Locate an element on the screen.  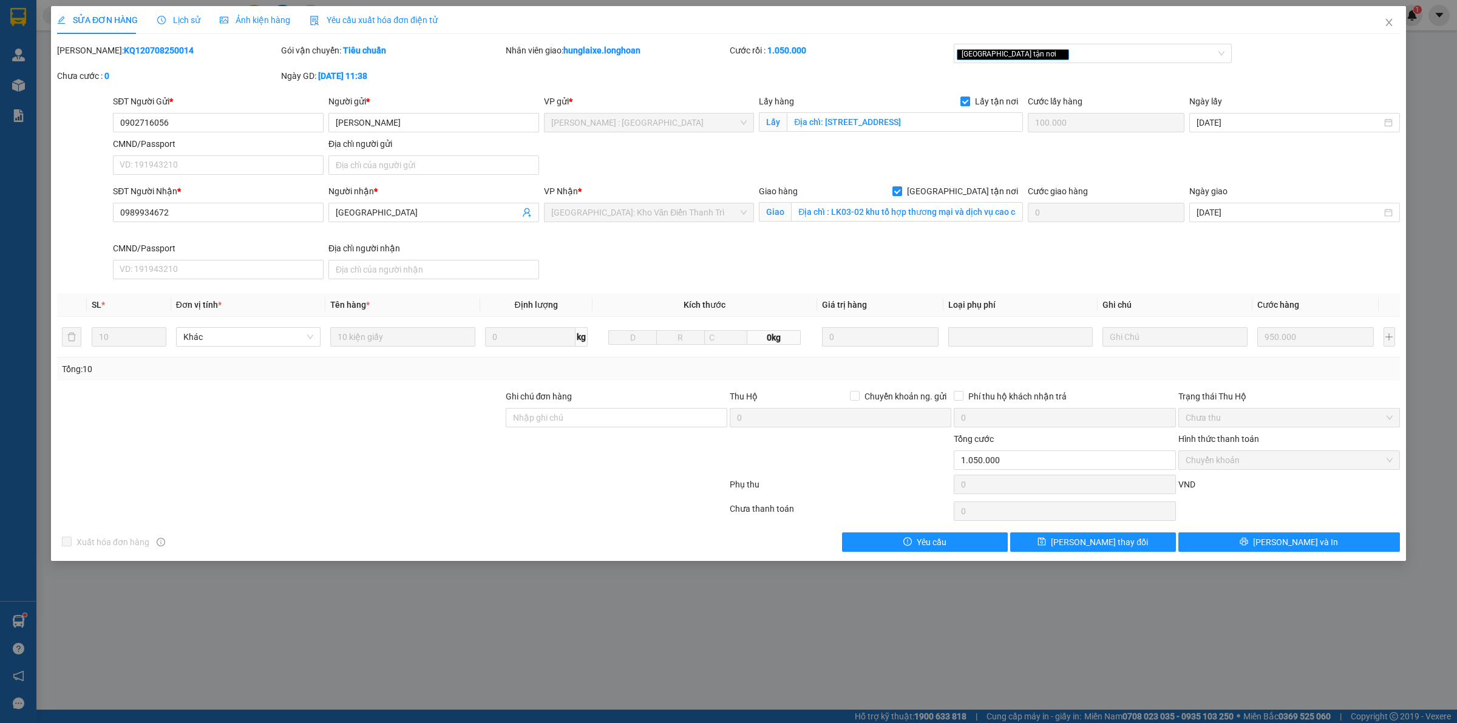
span: Khác is located at coordinates (248, 337).